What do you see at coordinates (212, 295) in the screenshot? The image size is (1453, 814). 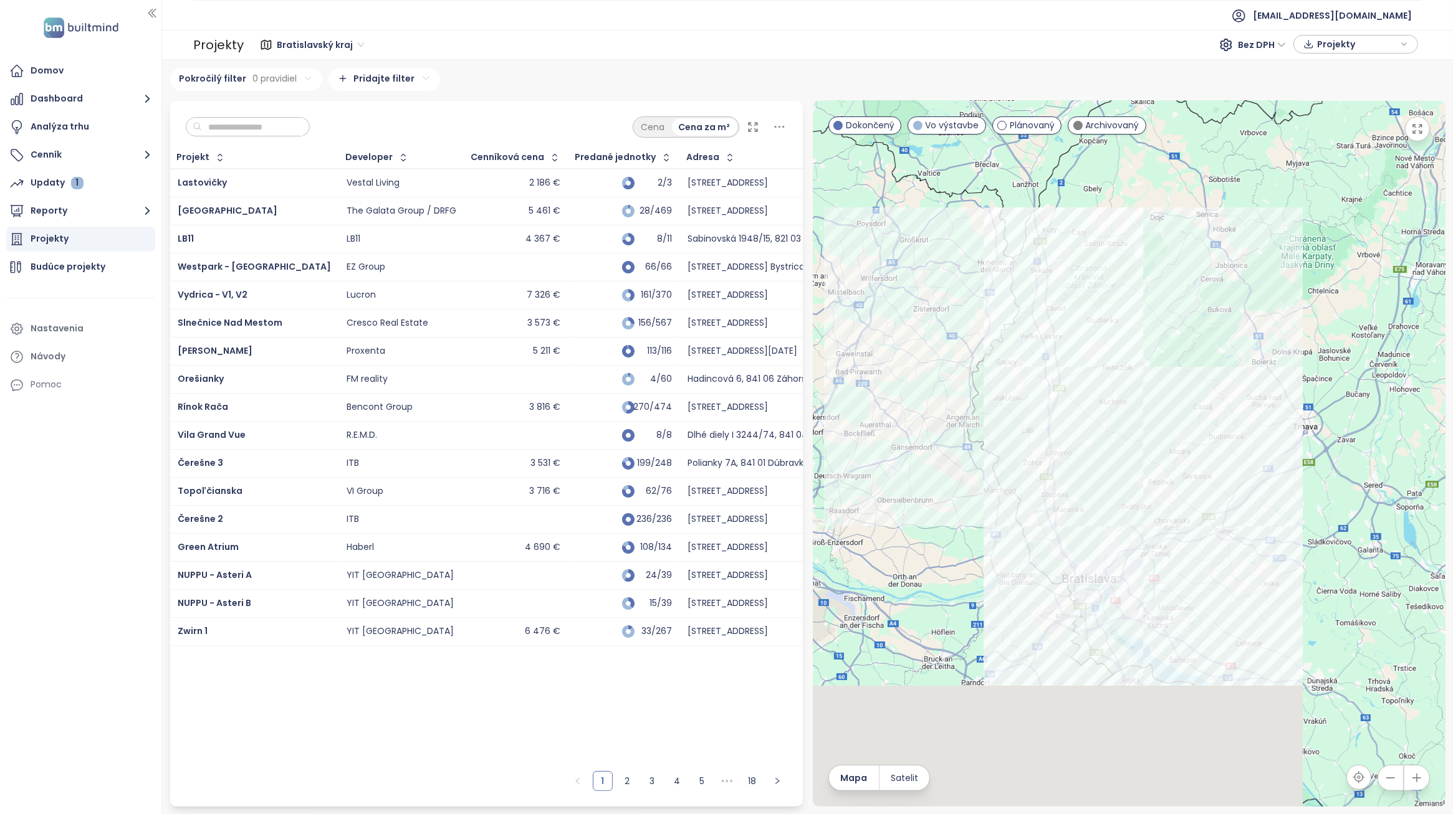 I see `a: Vydrica - V1, V2` at bounding box center [212, 295].